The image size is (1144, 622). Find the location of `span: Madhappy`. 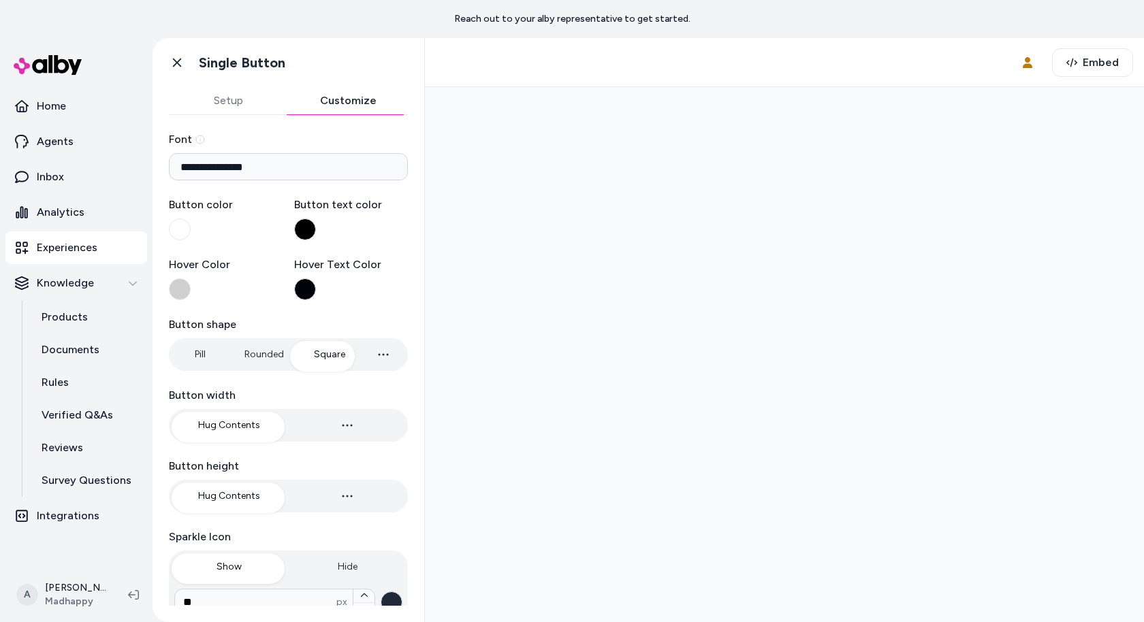

span: Madhappy is located at coordinates (76, 602).